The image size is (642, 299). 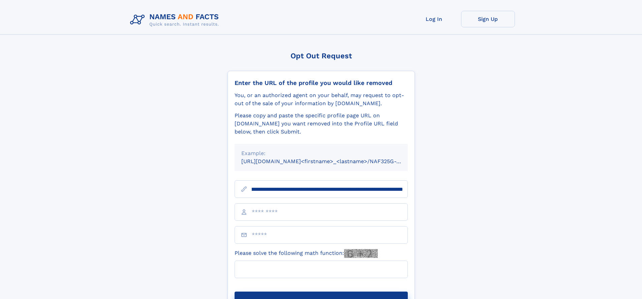 What do you see at coordinates (321, 99) in the screenshot?
I see `div: You, or an authorized agent on your behalf, may request to opt-out of the sale of your informatio...` at bounding box center [321, 99].